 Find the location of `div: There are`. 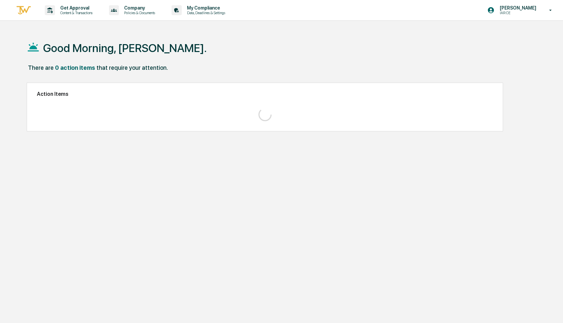

div: There are is located at coordinates (41, 67).